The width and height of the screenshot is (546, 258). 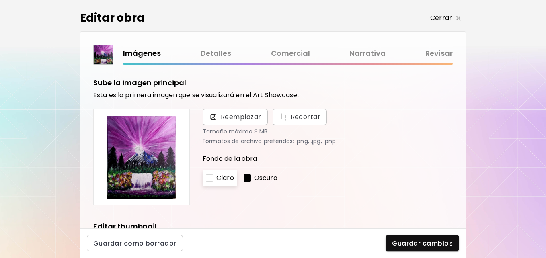 I want to click on a: Comercial, so click(x=290, y=53).